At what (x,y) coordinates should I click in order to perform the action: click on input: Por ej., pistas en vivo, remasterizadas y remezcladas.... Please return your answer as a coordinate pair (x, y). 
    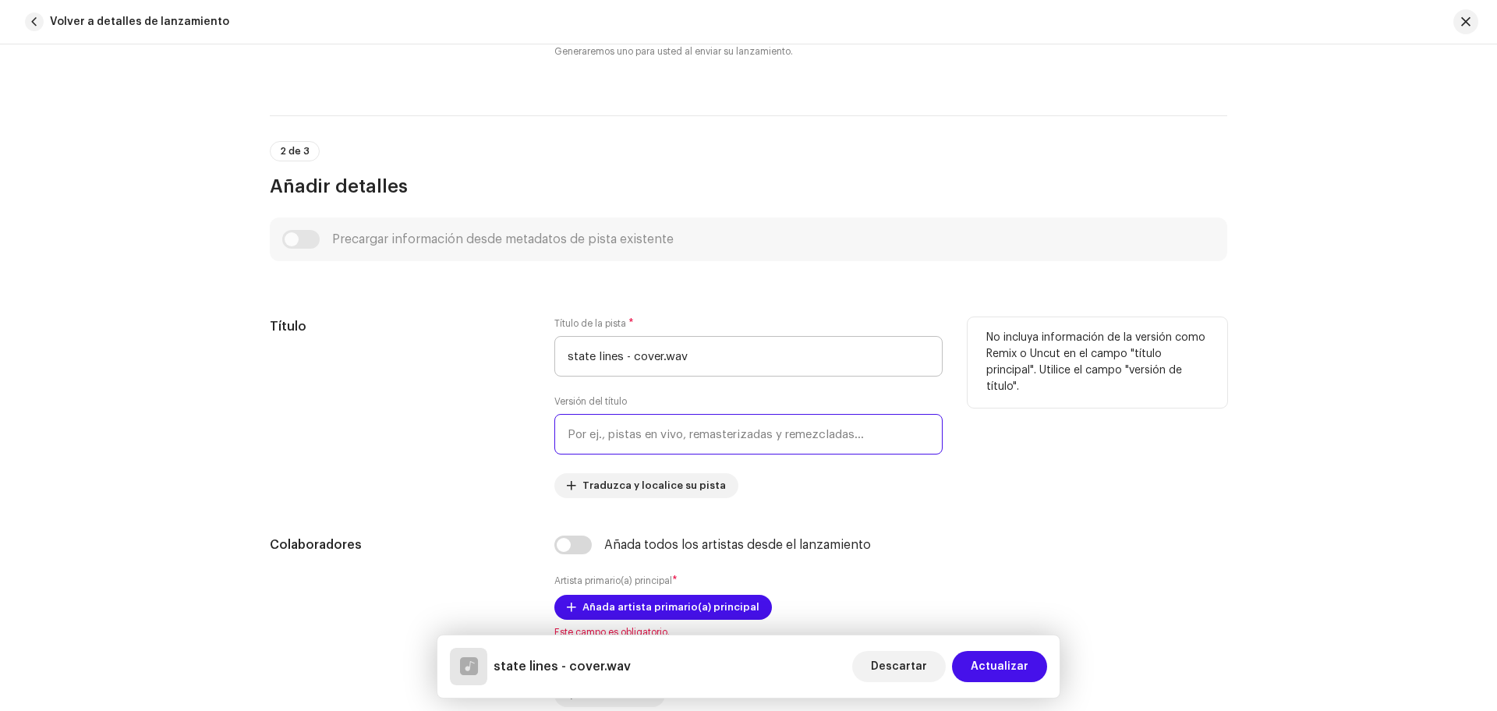
    Looking at the image, I should click on (749, 434).